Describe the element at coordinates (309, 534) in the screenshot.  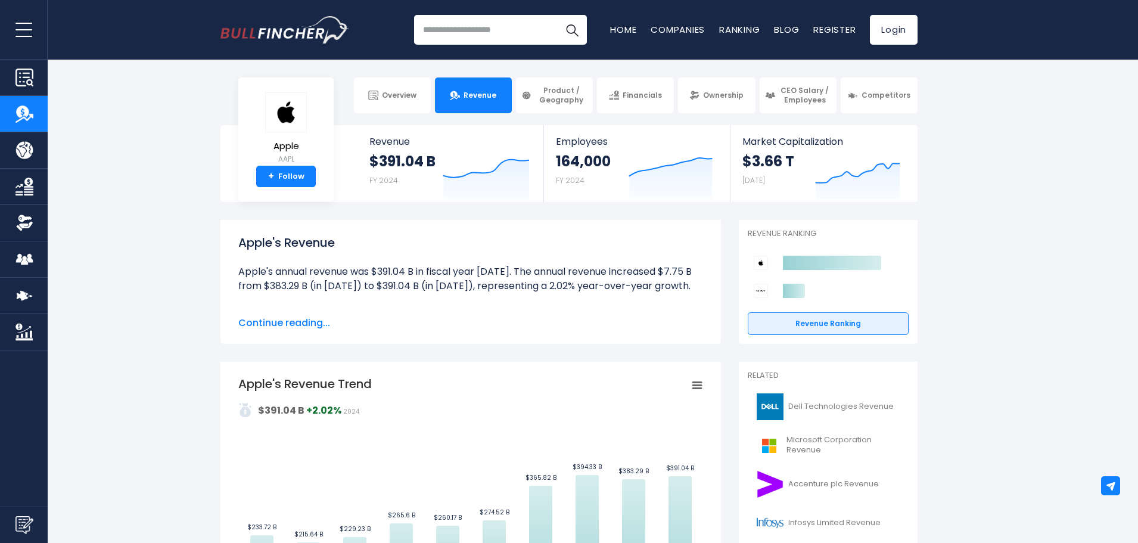
I see `text: $215.64 B` at that location.